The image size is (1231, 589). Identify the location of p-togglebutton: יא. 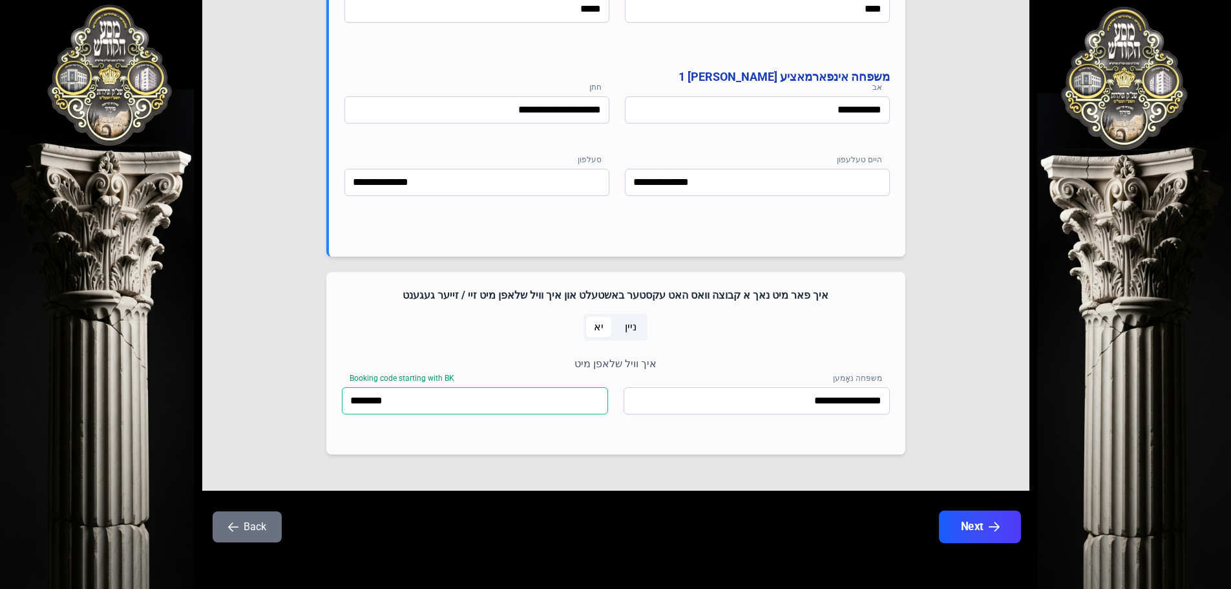
(599, 327).